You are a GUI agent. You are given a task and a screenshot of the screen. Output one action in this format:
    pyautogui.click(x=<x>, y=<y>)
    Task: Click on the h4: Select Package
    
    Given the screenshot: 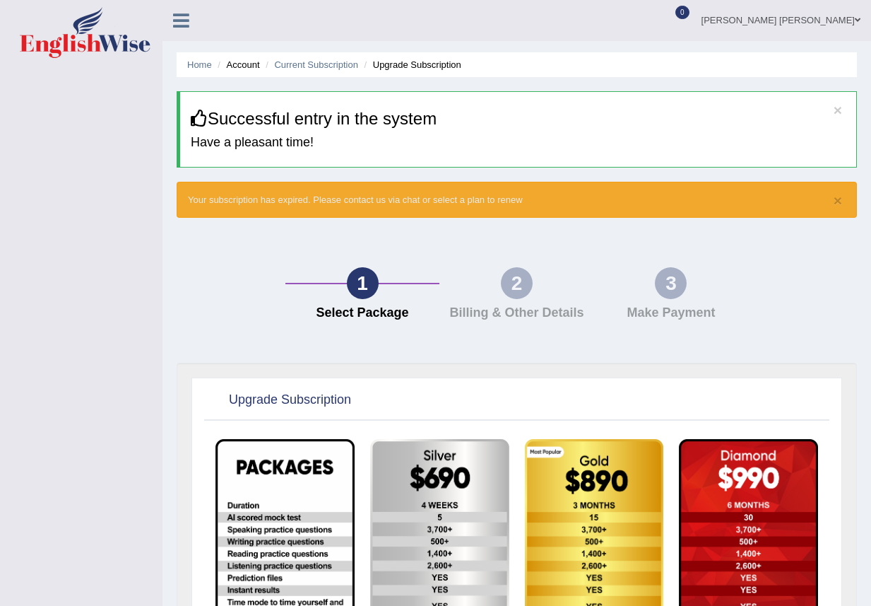 What is the action you would take?
    pyautogui.click(x=362, y=313)
    